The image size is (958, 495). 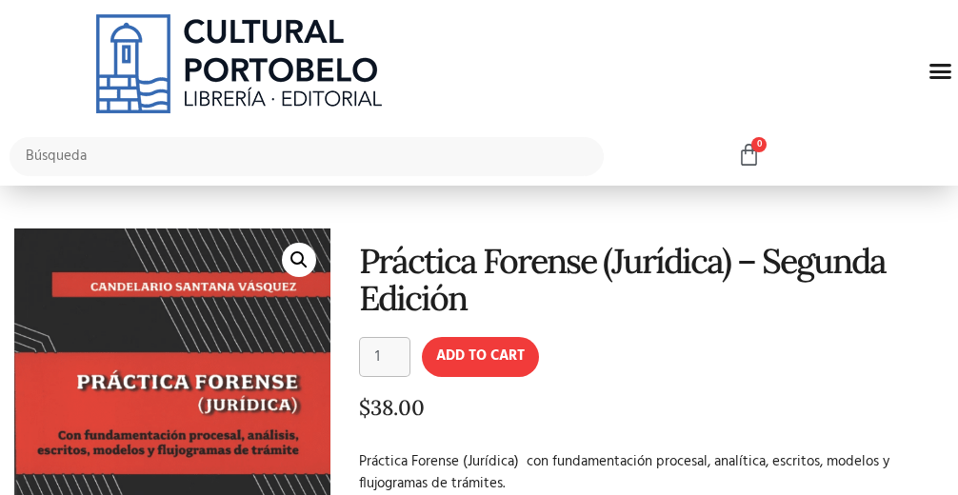 What do you see at coordinates (644, 280) in the screenshot?
I see `h1: Práctica Forense (Jurídica) – Segunda Edición` at bounding box center [644, 280].